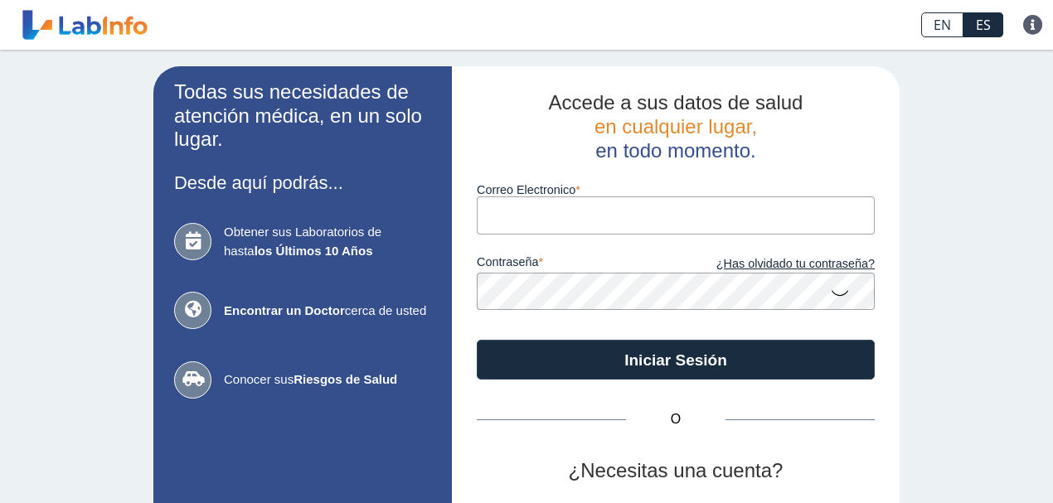 This screenshot has width=1053, height=503. Describe the element at coordinates (327, 380) in the screenshot. I see `span: Conocer sus` at that location.